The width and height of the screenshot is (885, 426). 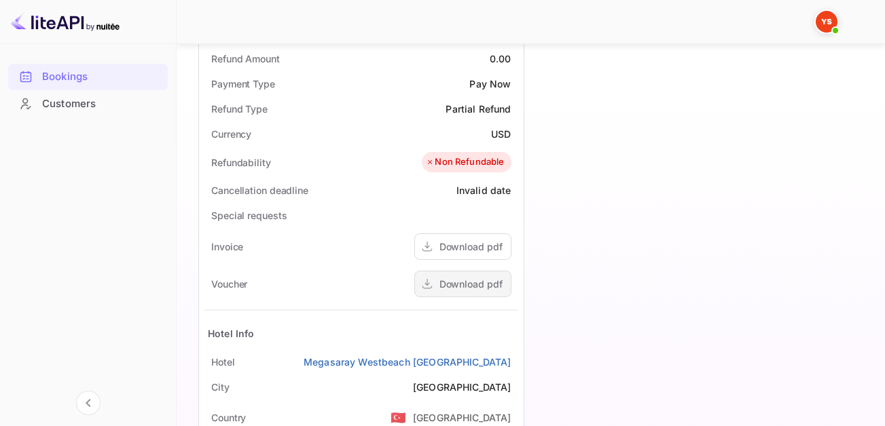 I want to click on div: Refund Type, so click(x=239, y=109).